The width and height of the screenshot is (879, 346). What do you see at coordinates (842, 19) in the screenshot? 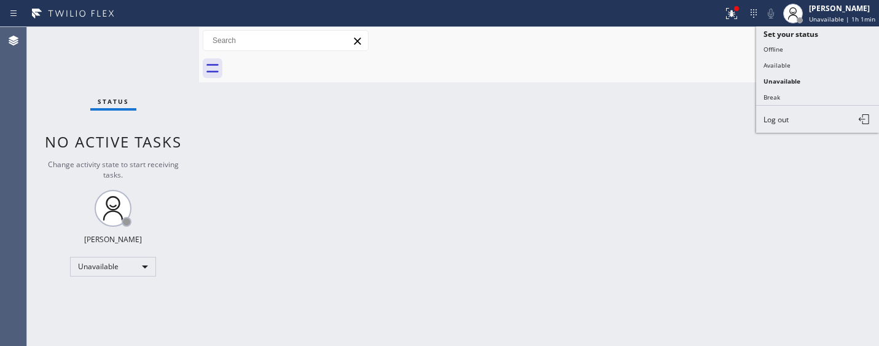
I see `span: Unavailable | 1h 1min` at bounding box center [842, 19].